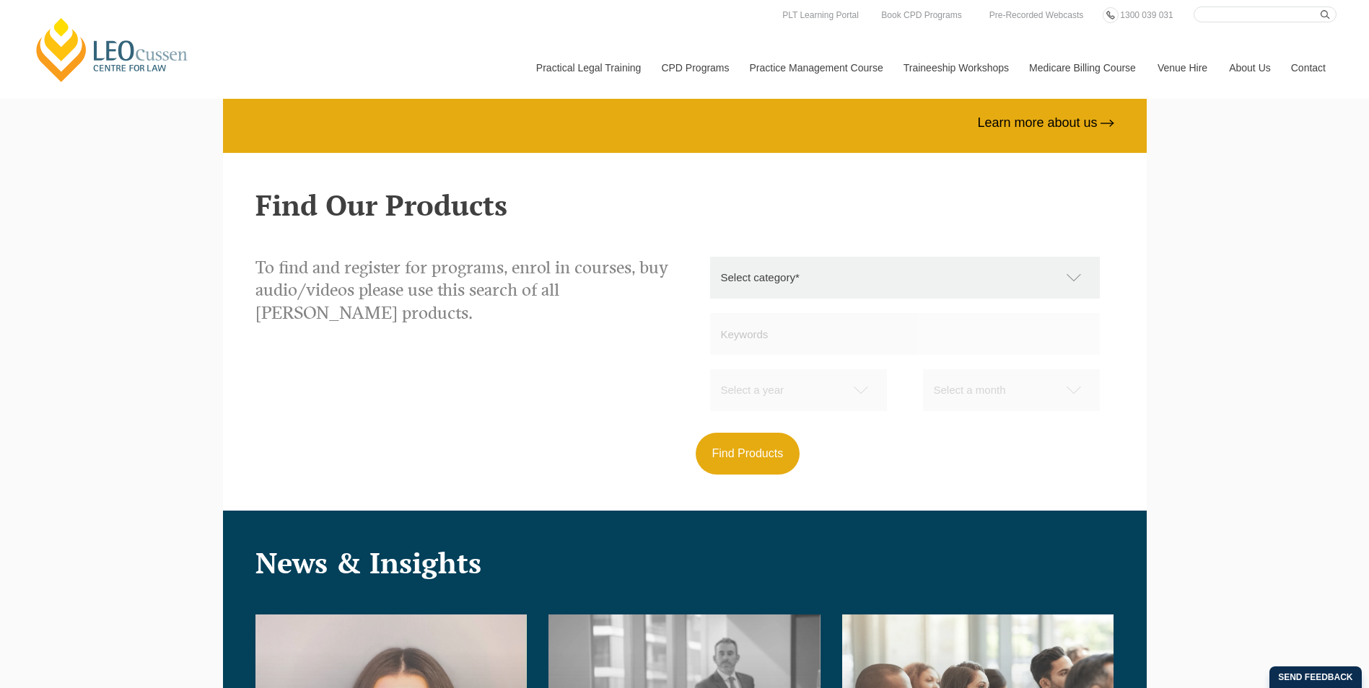 This screenshot has height=688, width=1369. Describe the element at coordinates (905, 334) in the screenshot. I see `input: Keywords` at that location.